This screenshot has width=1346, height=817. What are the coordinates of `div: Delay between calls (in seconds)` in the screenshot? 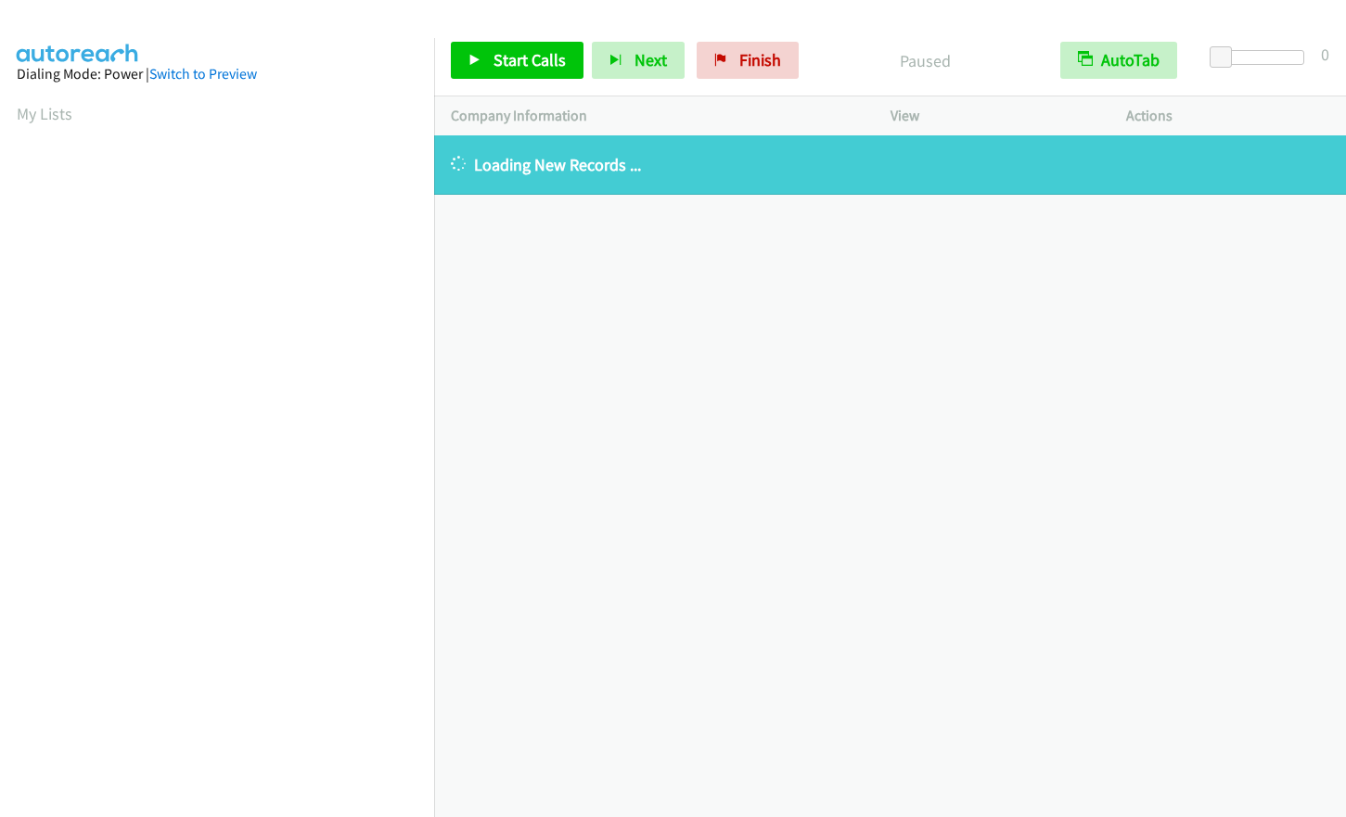 It's located at (1261, 57).